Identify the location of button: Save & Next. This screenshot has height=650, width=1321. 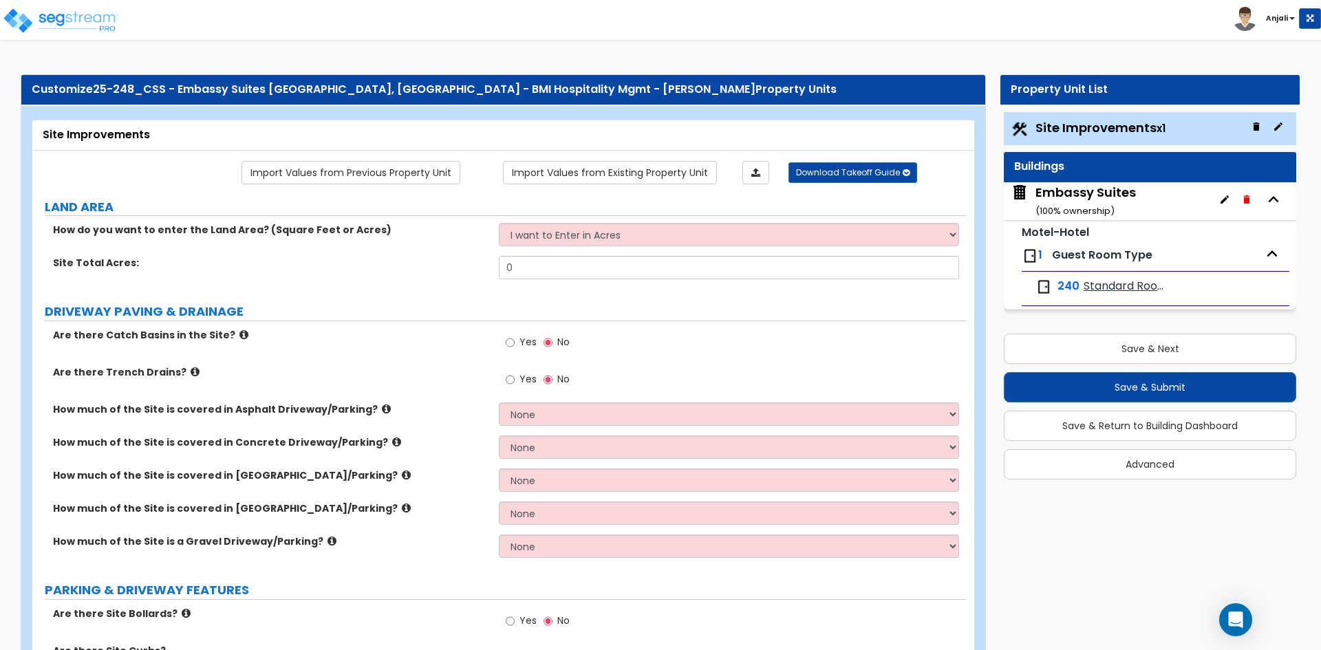
(1149, 349).